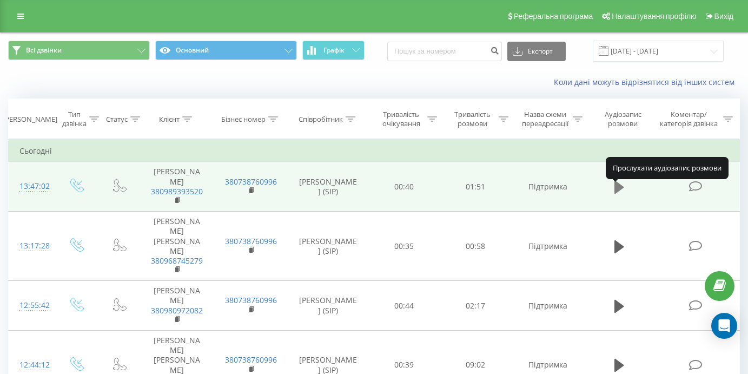 The height and width of the screenshot is (374, 748). What do you see at coordinates (473, 119) in the screenshot?
I see `div: Тривалість розмови` at bounding box center [473, 119].